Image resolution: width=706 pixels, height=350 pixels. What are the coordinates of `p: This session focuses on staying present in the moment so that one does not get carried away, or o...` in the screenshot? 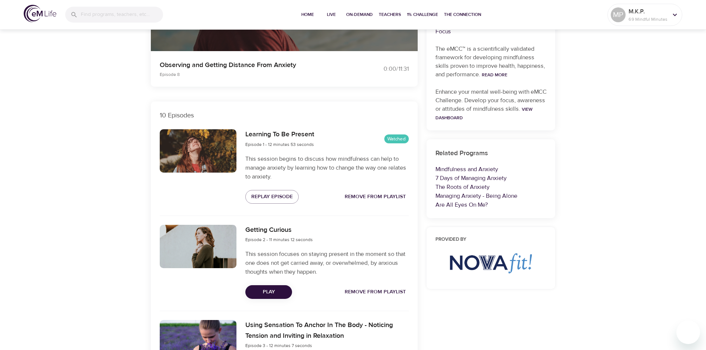 It's located at (327, 263).